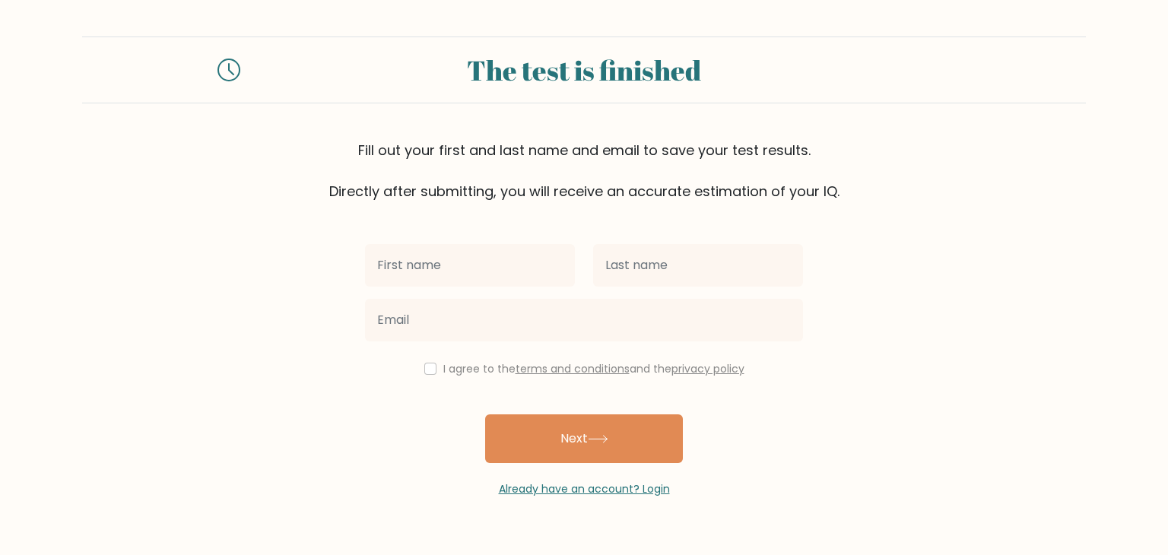 The image size is (1168, 555). I want to click on button: Next, so click(584, 439).